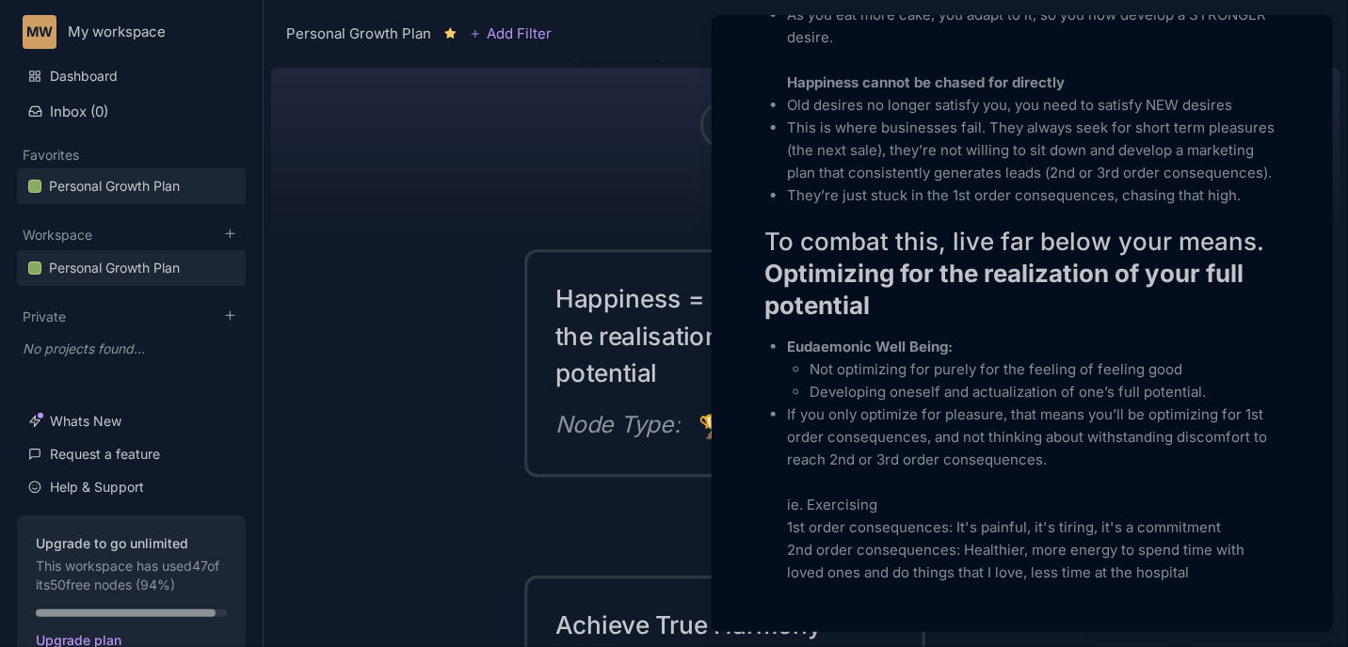 Image resolution: width=1348 pixels, height=647 pixels. I want to click on strong: Optimizing for the realization of your full potential, so click(1006, 289).